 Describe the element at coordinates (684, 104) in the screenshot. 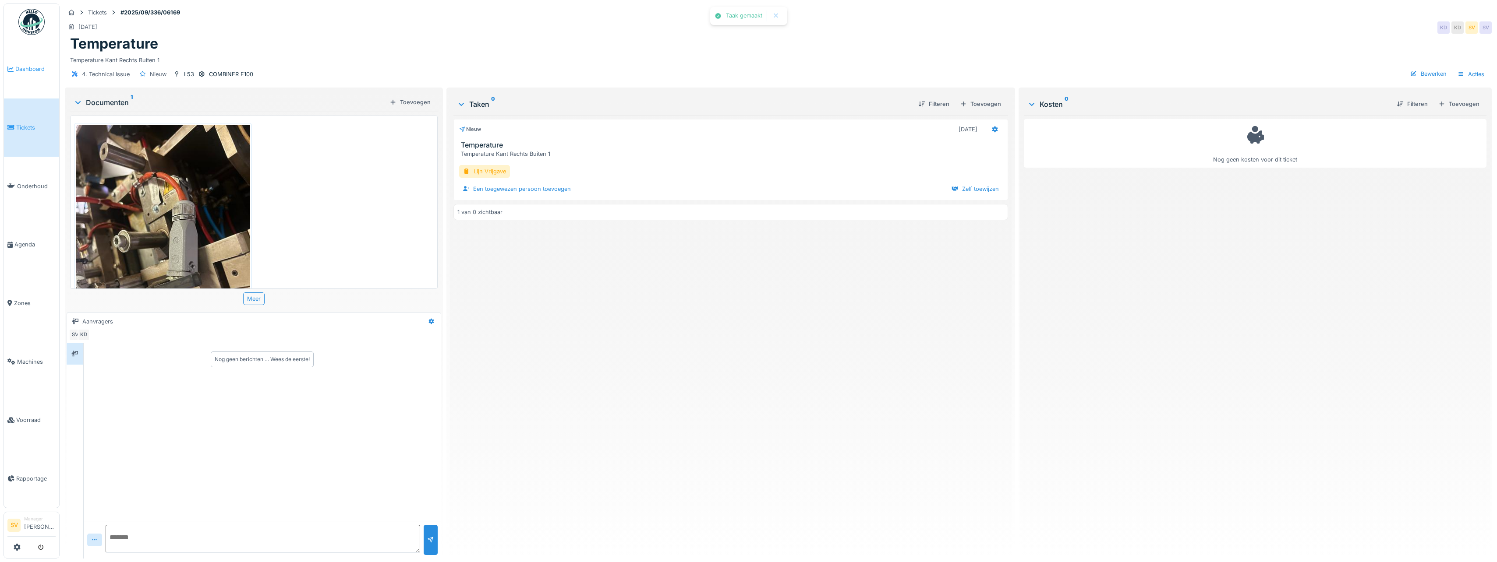

I see `div: Taken` at that location.